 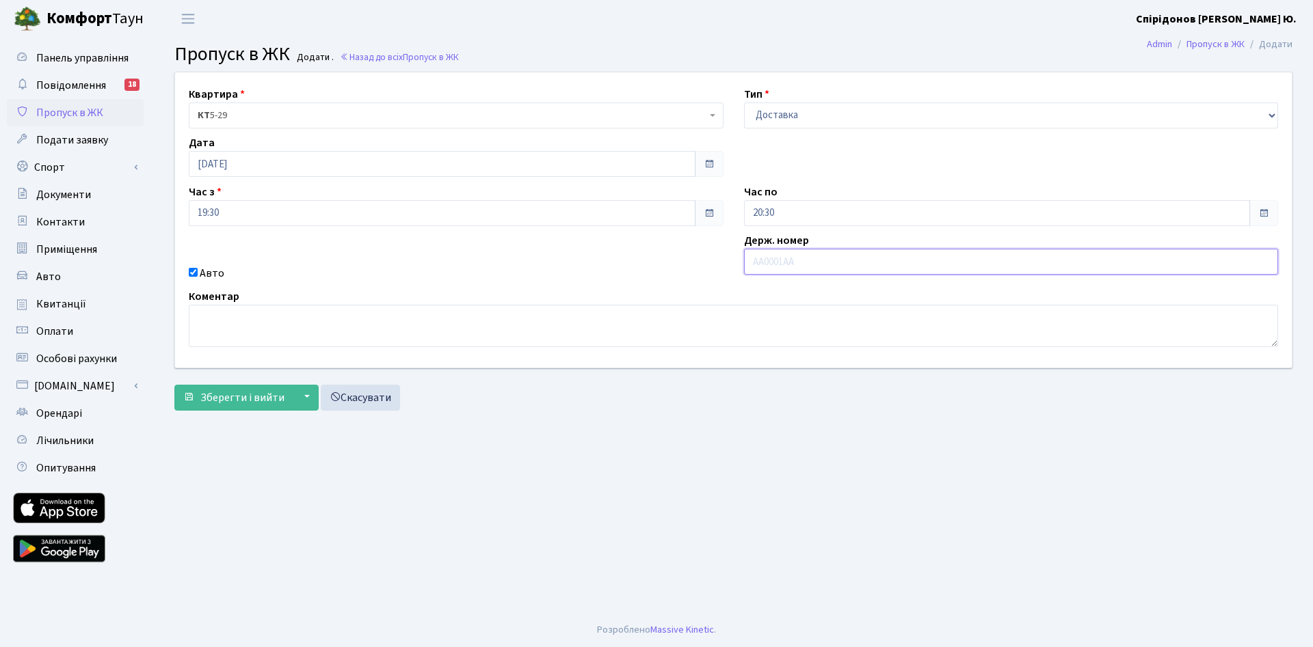 I want to click on a: Квитанції, so click(x=75, y=304).